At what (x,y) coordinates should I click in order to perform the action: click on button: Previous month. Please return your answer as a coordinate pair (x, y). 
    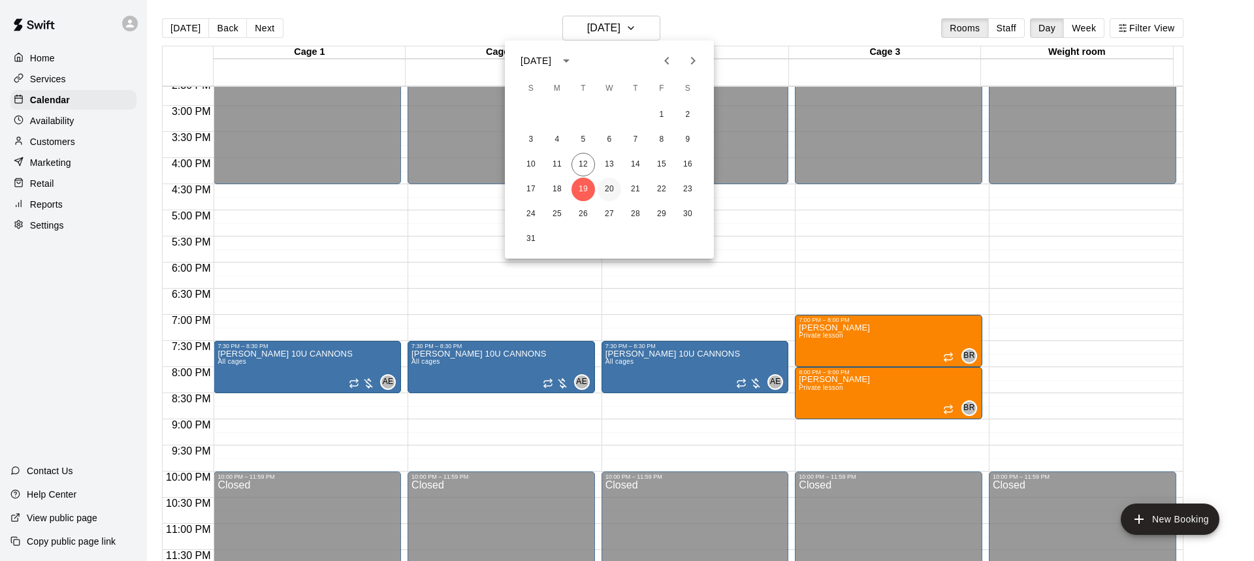
    Looking at the image, I should click on (667, 61).